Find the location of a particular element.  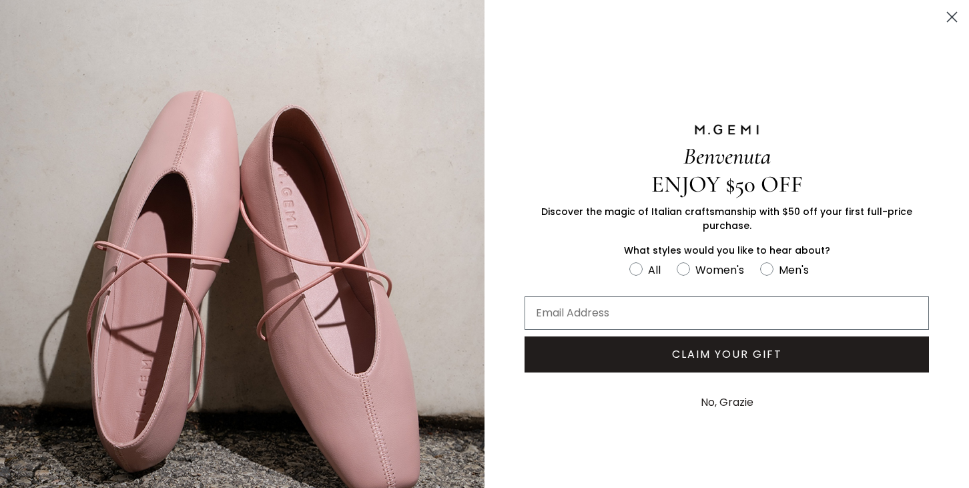

img: M.GEMI is located at coordinates (727, 129).